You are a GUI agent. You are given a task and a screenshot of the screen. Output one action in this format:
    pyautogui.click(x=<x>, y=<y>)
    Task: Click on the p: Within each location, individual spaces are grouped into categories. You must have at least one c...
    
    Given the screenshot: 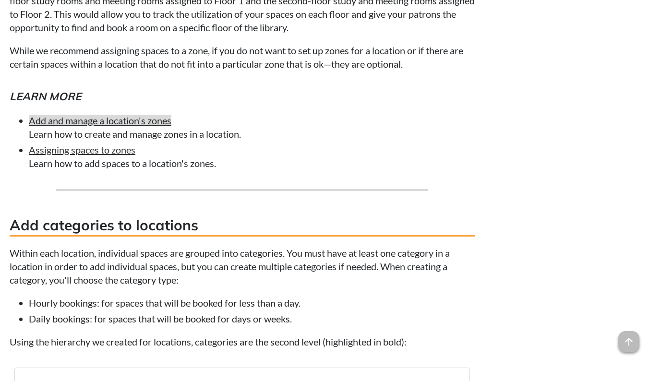 What is the action you would take?
    pyautogui.click(x=242, y=266)
    